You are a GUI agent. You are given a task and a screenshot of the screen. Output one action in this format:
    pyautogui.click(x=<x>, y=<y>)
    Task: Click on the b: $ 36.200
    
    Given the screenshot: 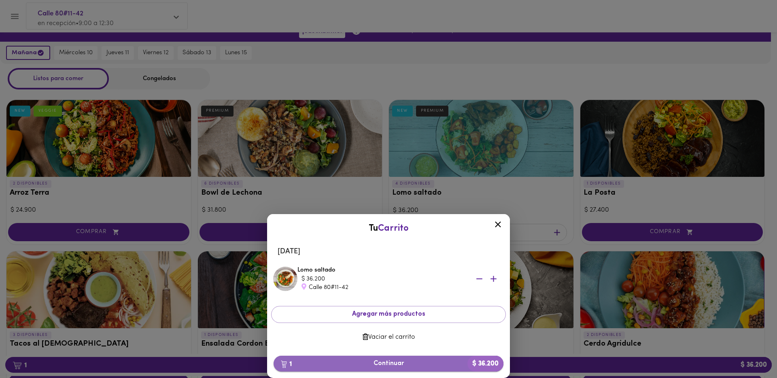 What is the action you would take?
    pyautogui.click(x=485, y=363)
    